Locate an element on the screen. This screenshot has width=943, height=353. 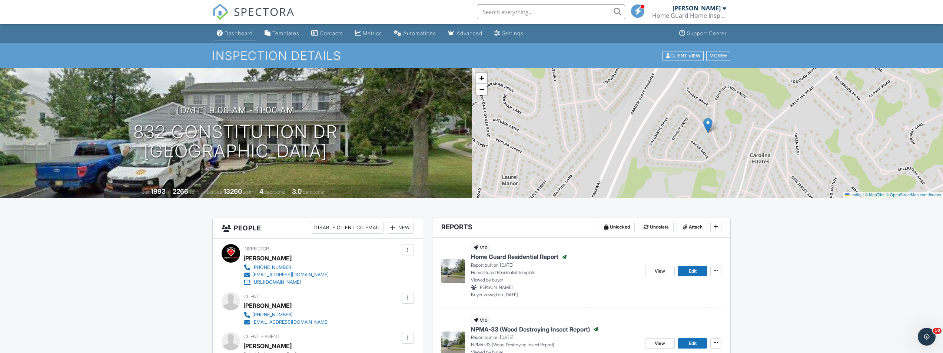
a: SPECTORA is located at coordinates (254, 18).